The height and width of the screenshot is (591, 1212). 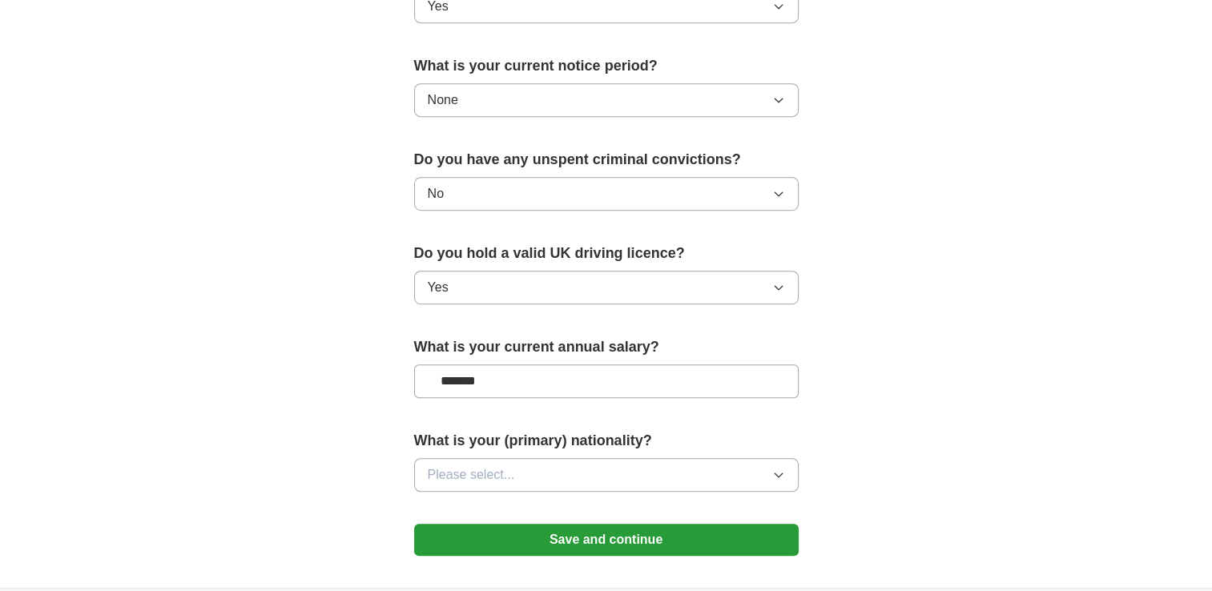 I want to click on label: What is your (primary) nationality?, so click(x=606, y=441).